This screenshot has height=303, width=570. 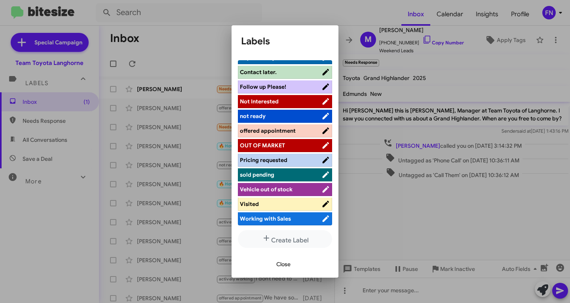 What do you see at coordinates (266, 189) in the screenshot?
I see `span: Vehicle out of stock` at bounding box center [266, 189].